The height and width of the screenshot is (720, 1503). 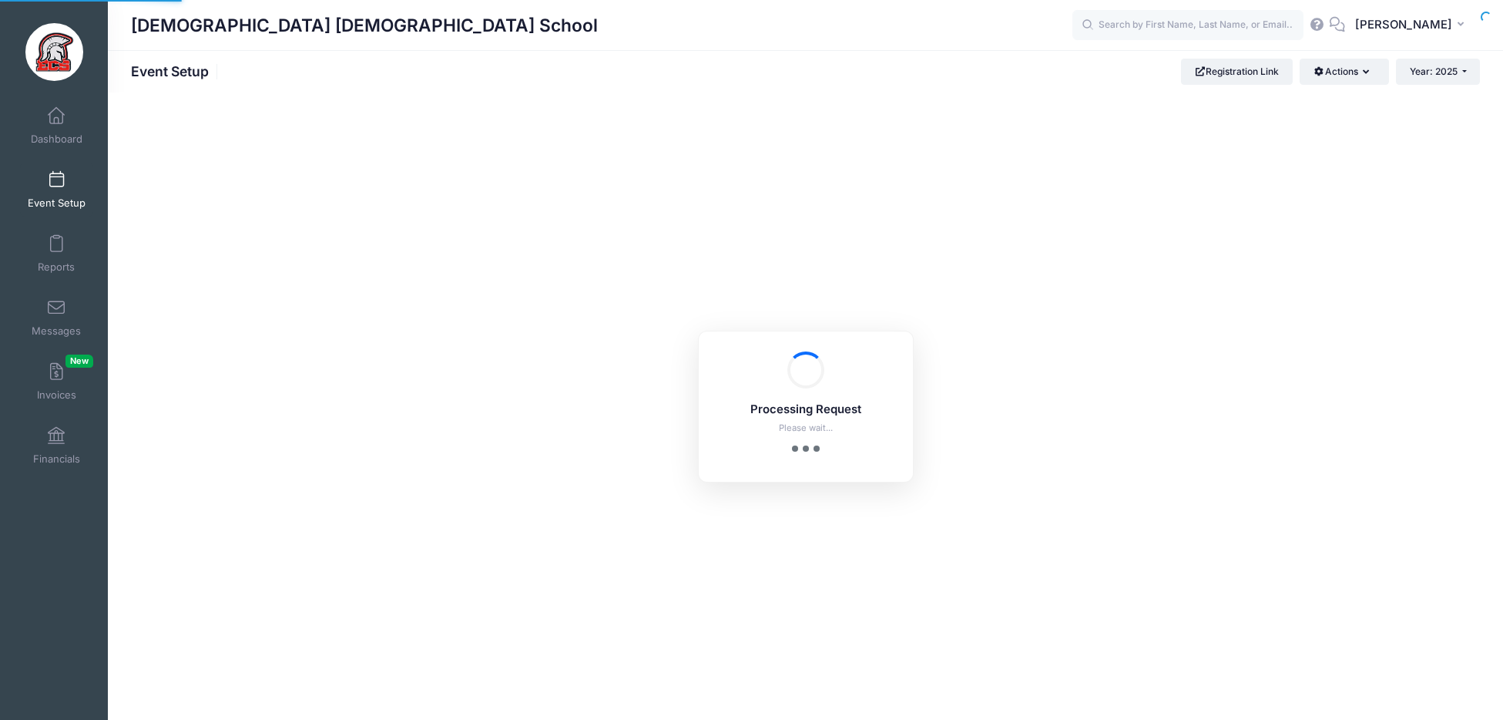 I want to click on span: Messages, so click(x=56, y=331).